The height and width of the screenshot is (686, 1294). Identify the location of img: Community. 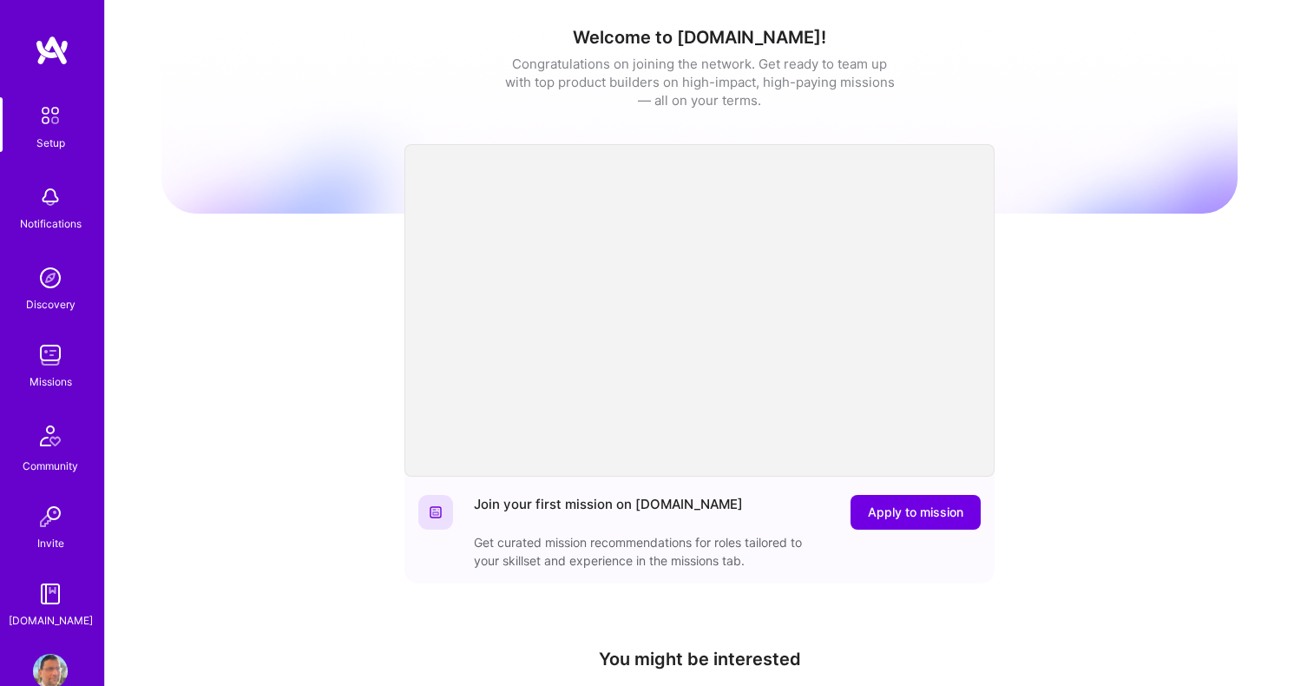
(50, 436).